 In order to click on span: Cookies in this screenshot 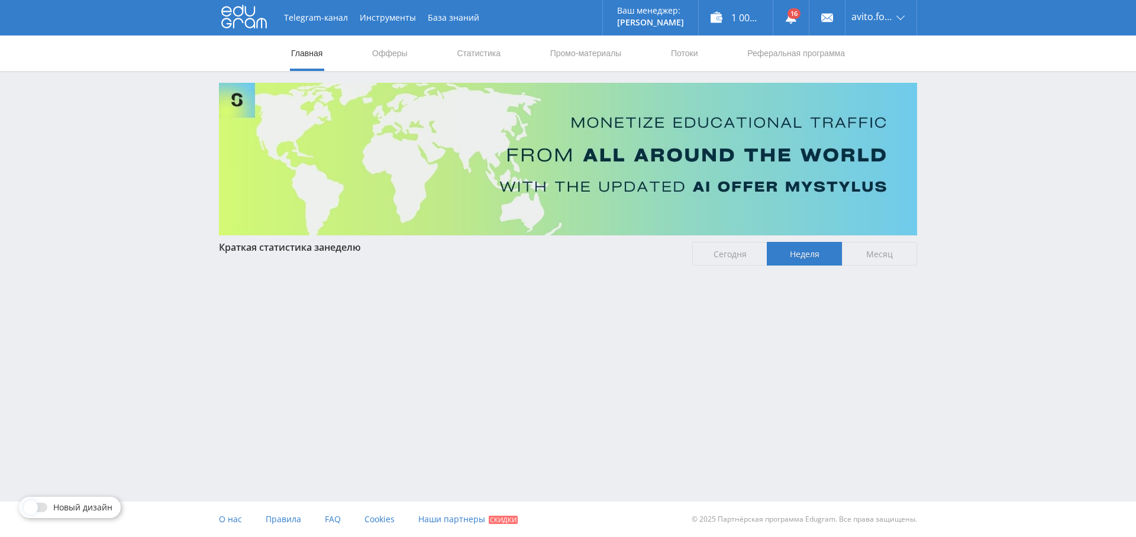, I will do `click(379, 519)`.